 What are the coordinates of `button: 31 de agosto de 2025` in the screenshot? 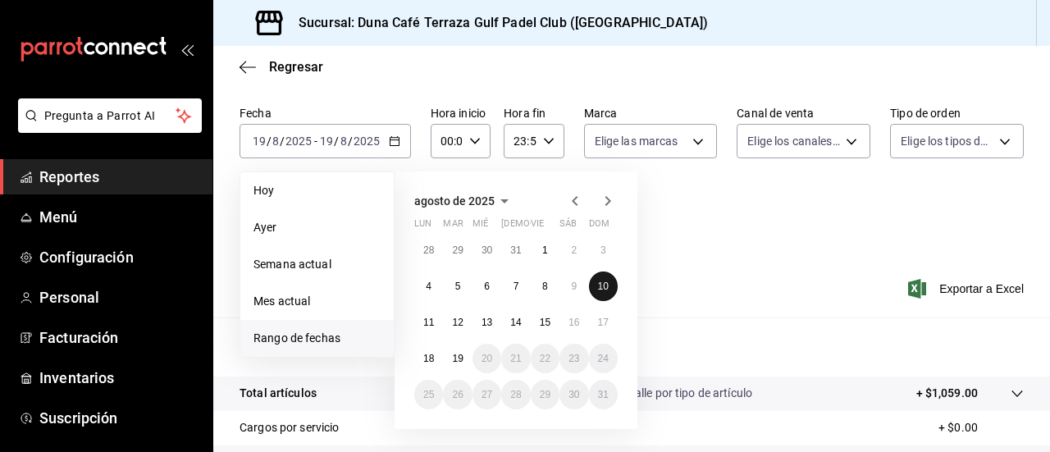 It's located at (603, 394).